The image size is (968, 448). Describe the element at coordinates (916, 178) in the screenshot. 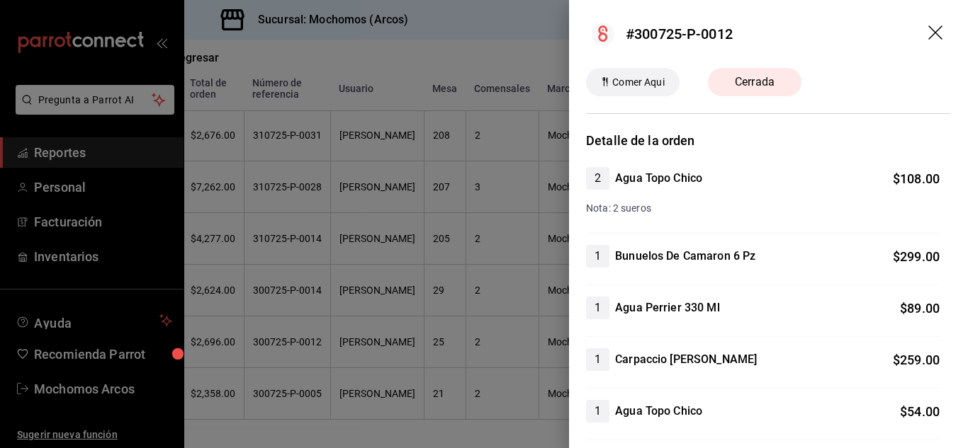

I see `span: $ 108.00` at that location.